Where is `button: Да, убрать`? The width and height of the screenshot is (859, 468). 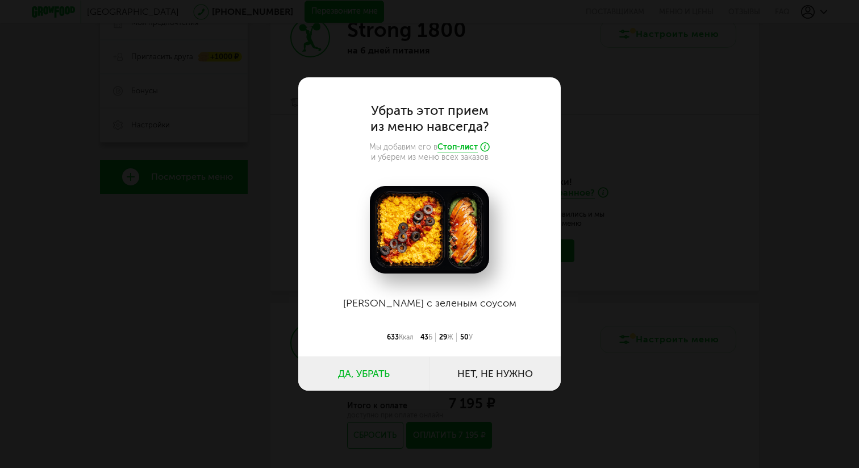
button: Да, убрать is located at coordinates (364, 373).